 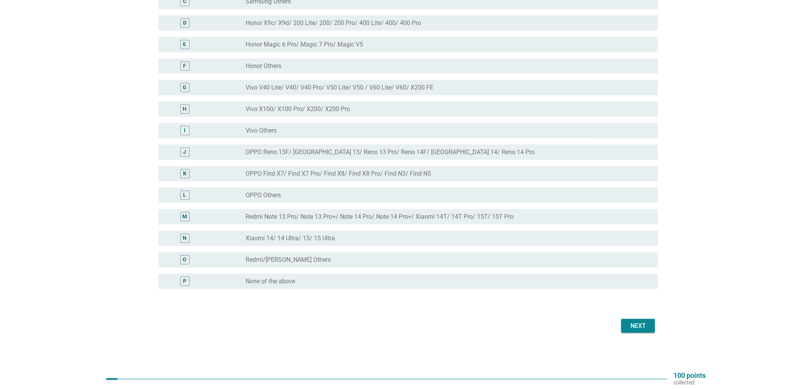 What do you see at coordinates (185, 109) in the screenshot?
I see `div: H` at bounding box center [185, 109].